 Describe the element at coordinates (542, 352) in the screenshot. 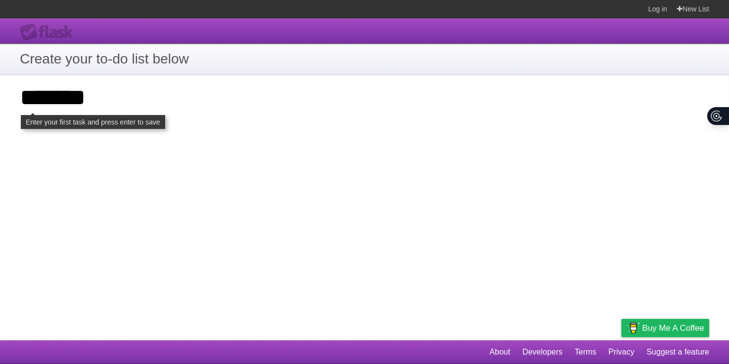

I see `a: Developers` at that location.